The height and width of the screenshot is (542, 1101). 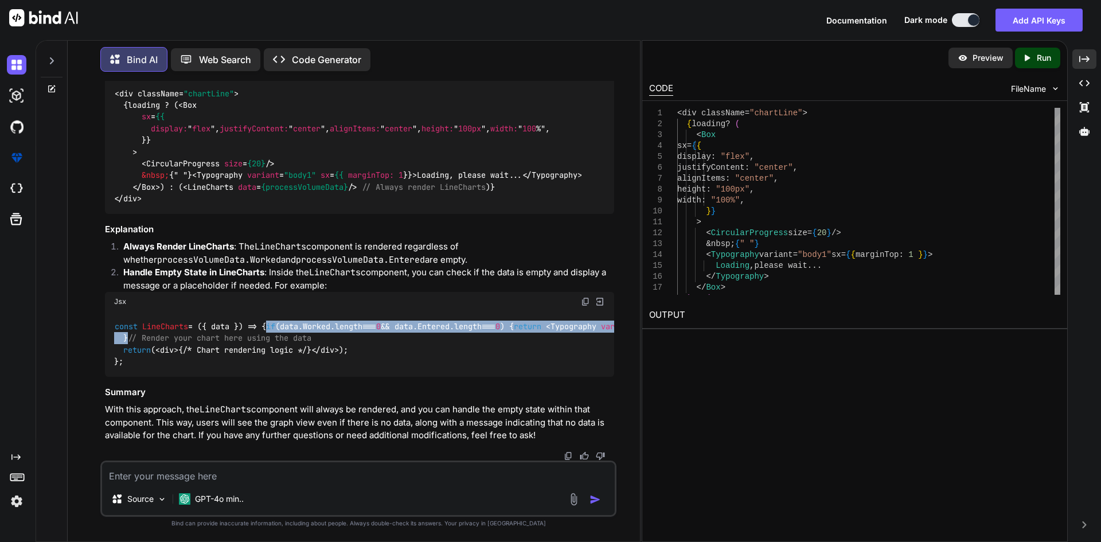 I want to click on img: like, so click(x=584, y=456).